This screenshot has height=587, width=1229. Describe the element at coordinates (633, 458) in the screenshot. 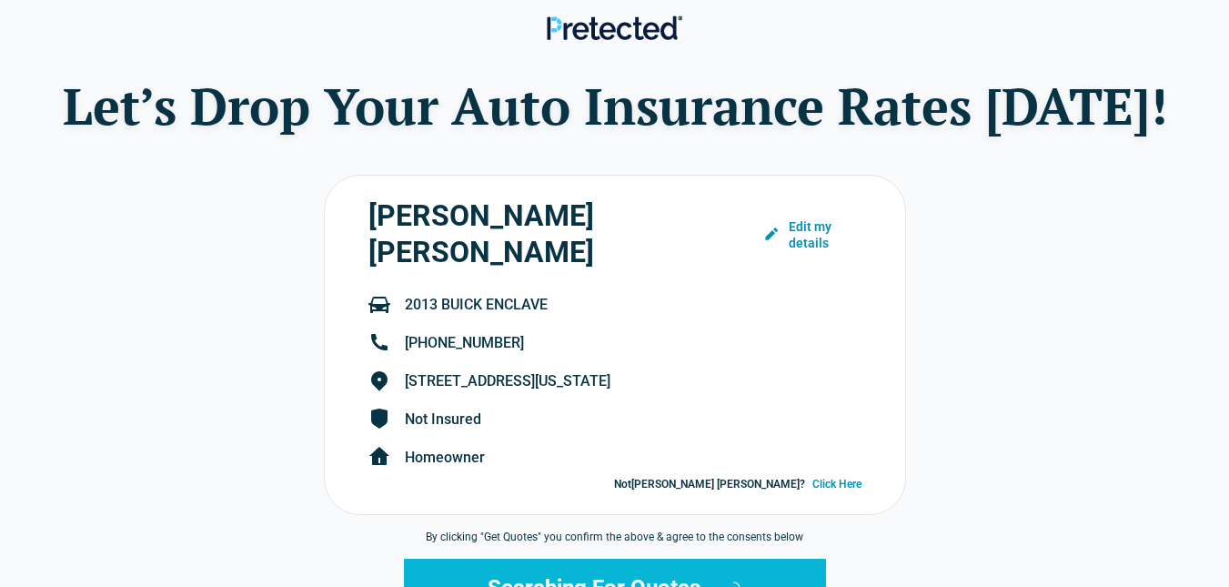

I see `div: Homeowner` at that location.